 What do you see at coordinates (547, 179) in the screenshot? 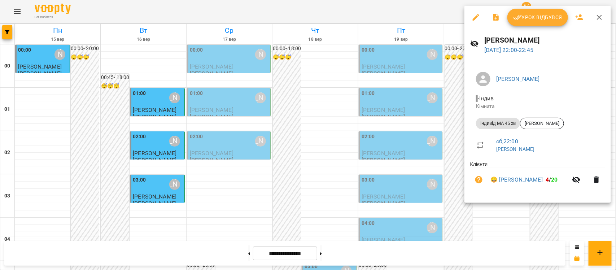
I see `span: 4` at bounding box center [547, 179].